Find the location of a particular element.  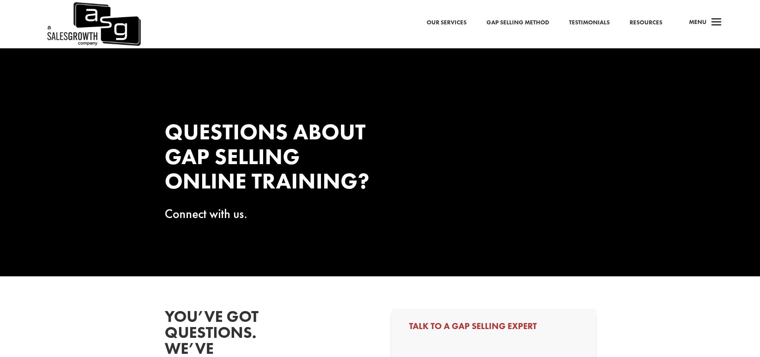

a: Testimonials is located at coordinates (590, 23).